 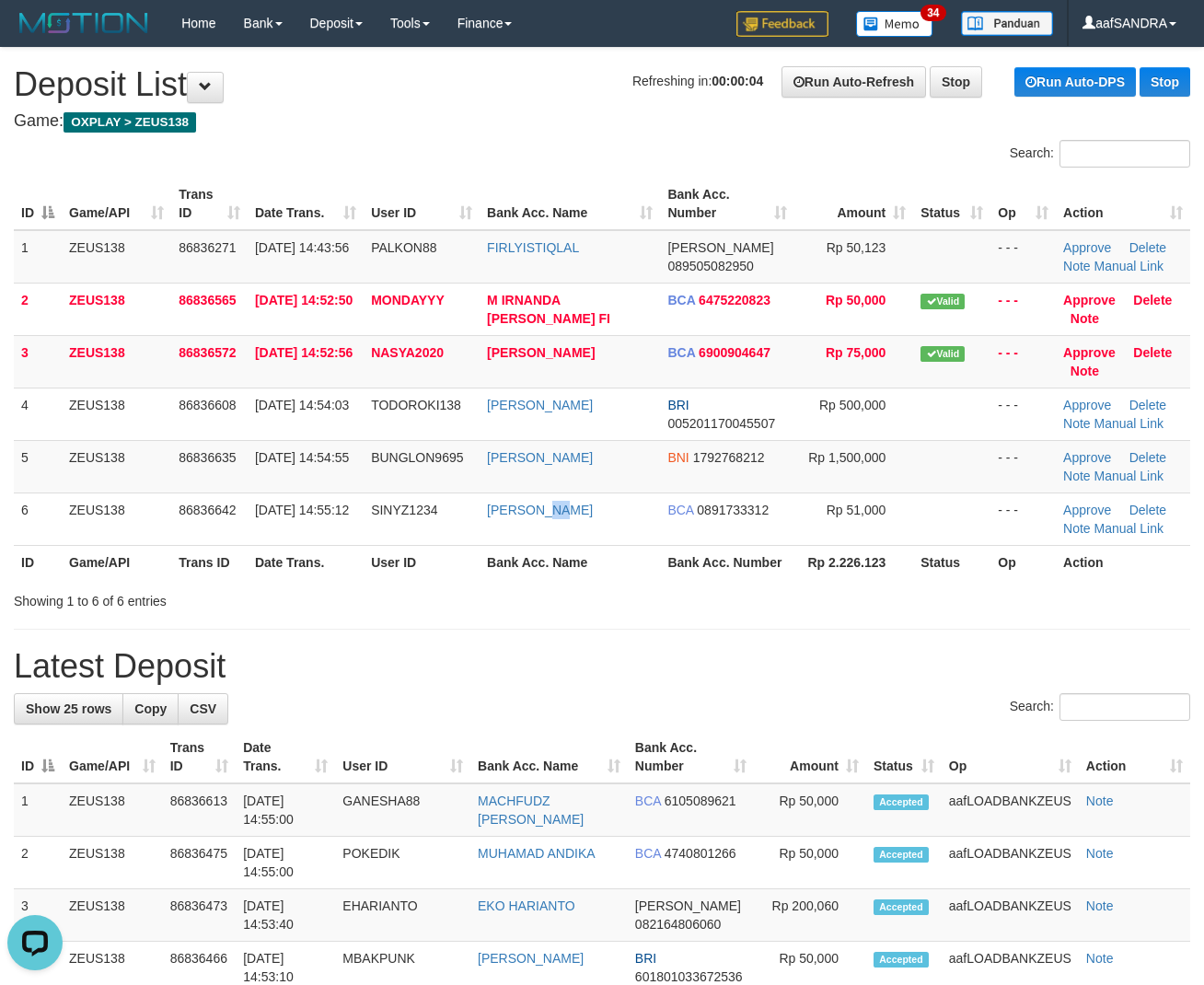 I want to click on a: Stop, so click(x=955, y=82).